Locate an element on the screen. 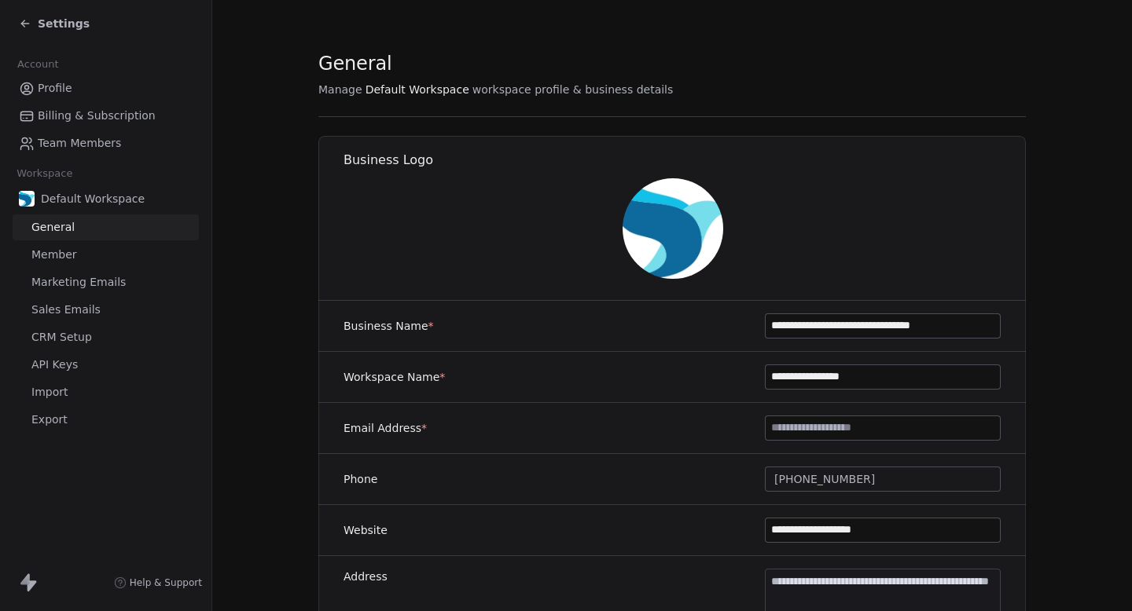 This screenshot has height=611, width=1132. span: Import is located at coordinates (50, 392).